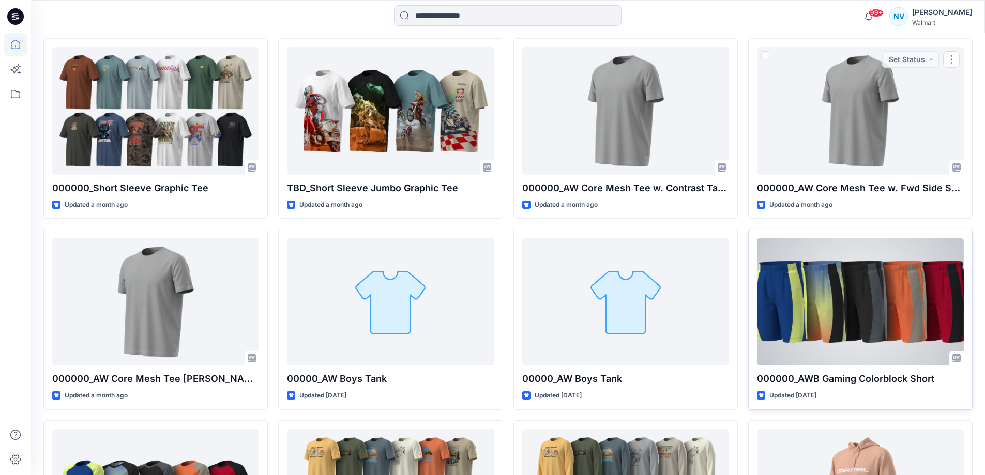 This screenshot has height=475, width=985. I want to click on p: TBD_Short Sleeve Jumbo Graphic Tee, so click(391, 188).